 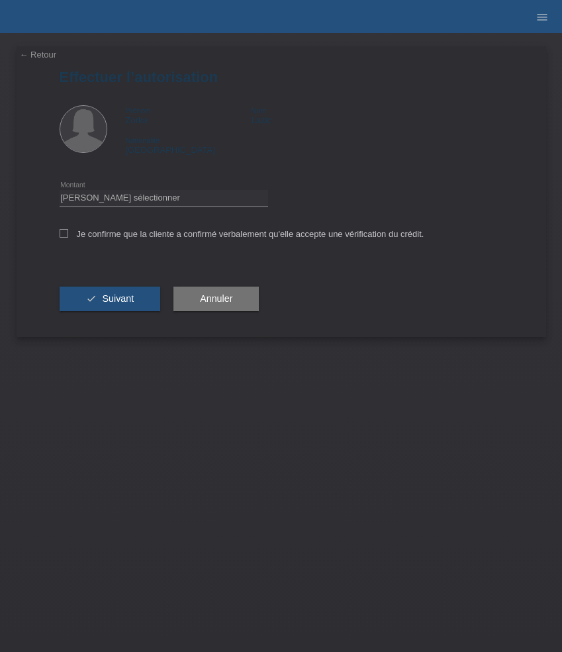 What do you see at coordinates (258, 111) in the screenshot?
I see `span: Nom` at bounding box center [258, 111].